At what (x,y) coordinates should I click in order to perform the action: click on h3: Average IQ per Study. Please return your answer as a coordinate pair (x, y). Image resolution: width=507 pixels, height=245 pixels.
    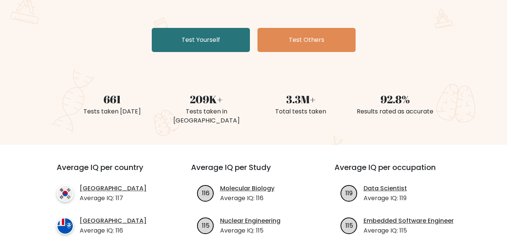
    Looking at the image, I should click on (254, 172).